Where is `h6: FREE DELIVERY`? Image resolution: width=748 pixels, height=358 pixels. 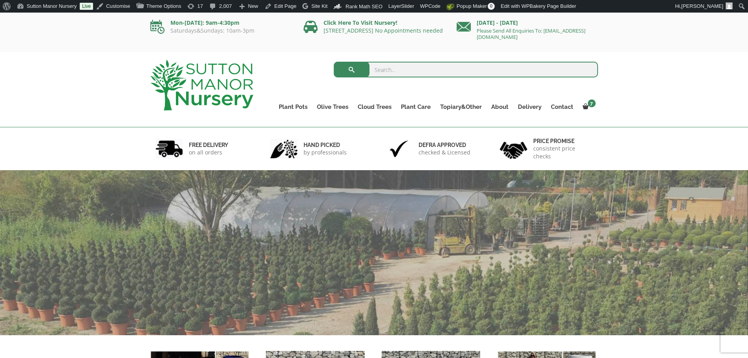 h6: FREE DELIVERY is located at coordinates (208, 145).